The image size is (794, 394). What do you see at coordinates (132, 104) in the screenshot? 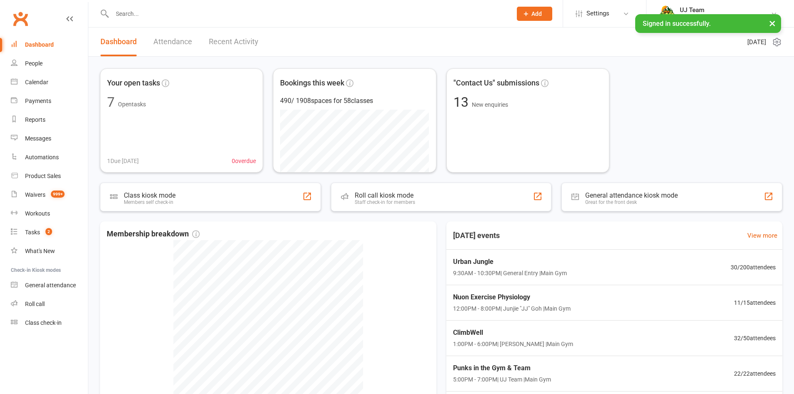
I see `span: Open tasks` at bounding box center [132, 104].